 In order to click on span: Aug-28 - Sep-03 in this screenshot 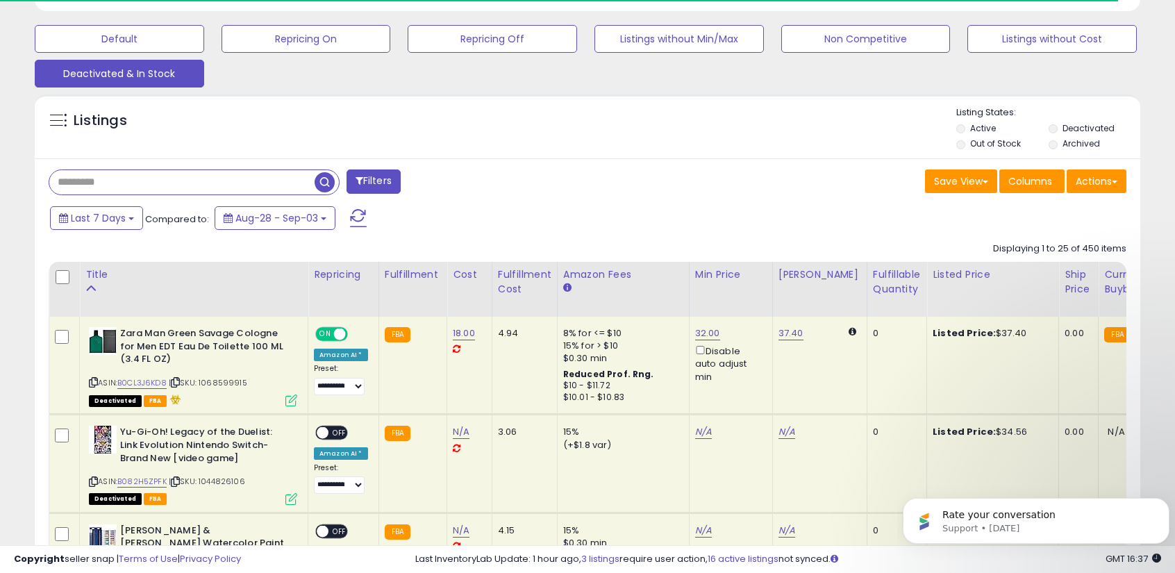, I will do `click(276, 218)`.